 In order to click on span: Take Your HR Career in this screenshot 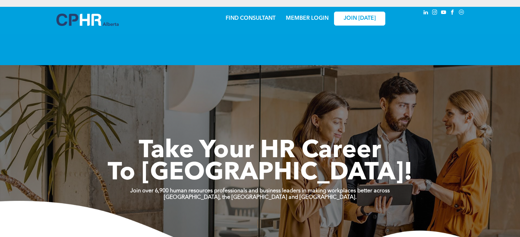, I will do `click(260, 151)`.